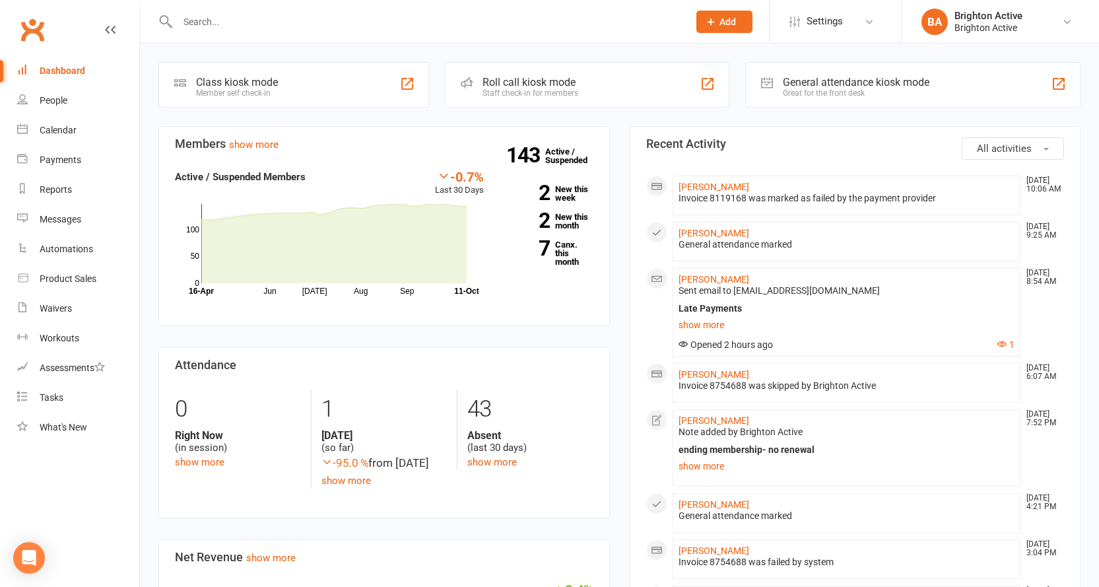 The image size is (1099, 587). What do you see at coordinates (78, 219) in the screenshot?
I see `a: Messages` at bounding box center [78, 219].